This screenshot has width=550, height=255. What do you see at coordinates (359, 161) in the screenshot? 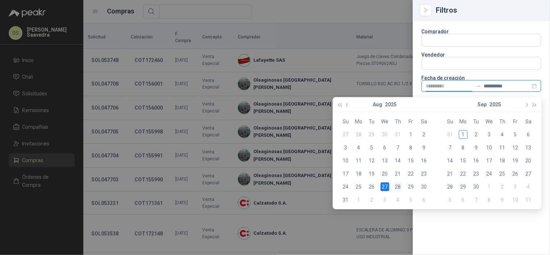
I see `td: 2025-08-11` at bounding box center [359, 161].